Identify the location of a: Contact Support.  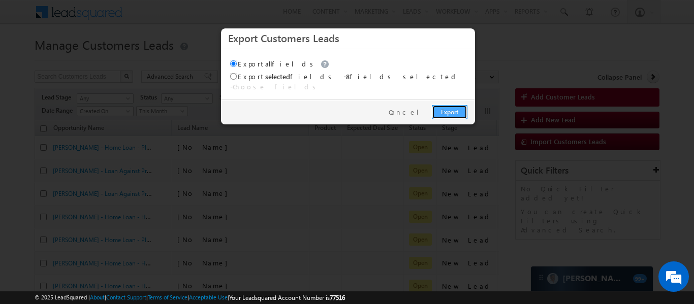
(126, 297).